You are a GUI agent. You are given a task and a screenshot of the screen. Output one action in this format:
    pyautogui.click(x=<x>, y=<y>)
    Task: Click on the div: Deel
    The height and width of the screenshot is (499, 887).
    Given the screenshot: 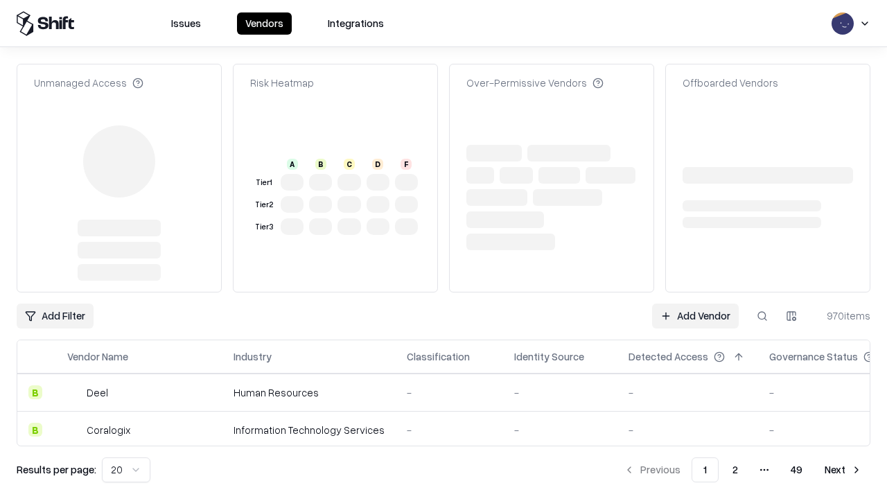 What is the action you would take?
    pyautogui.click(x=97, y=392)
    